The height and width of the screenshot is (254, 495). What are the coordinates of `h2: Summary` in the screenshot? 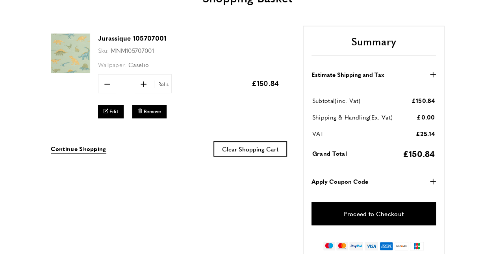 It's located at (374, 45).